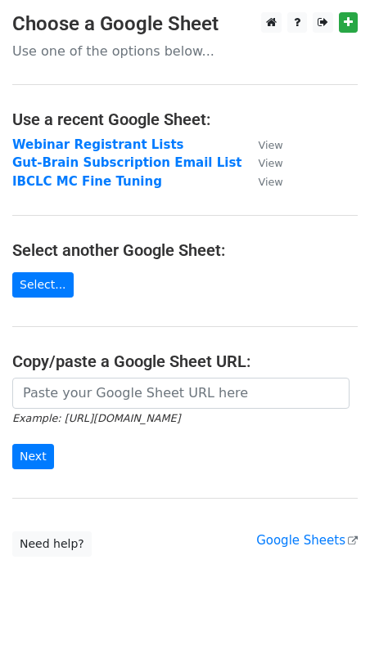  What do you see at coordinates (33, 456) in the screenshot?
I see `input: Next` at bounding box center [33, 456].